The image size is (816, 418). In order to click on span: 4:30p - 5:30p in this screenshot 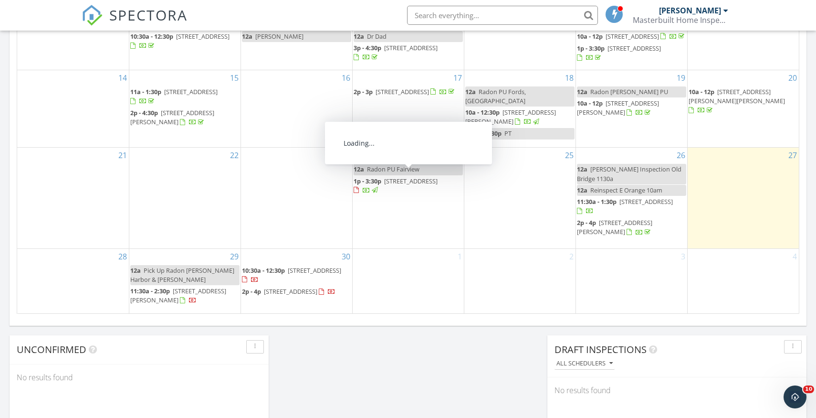, I will do `click(484, 133)`.